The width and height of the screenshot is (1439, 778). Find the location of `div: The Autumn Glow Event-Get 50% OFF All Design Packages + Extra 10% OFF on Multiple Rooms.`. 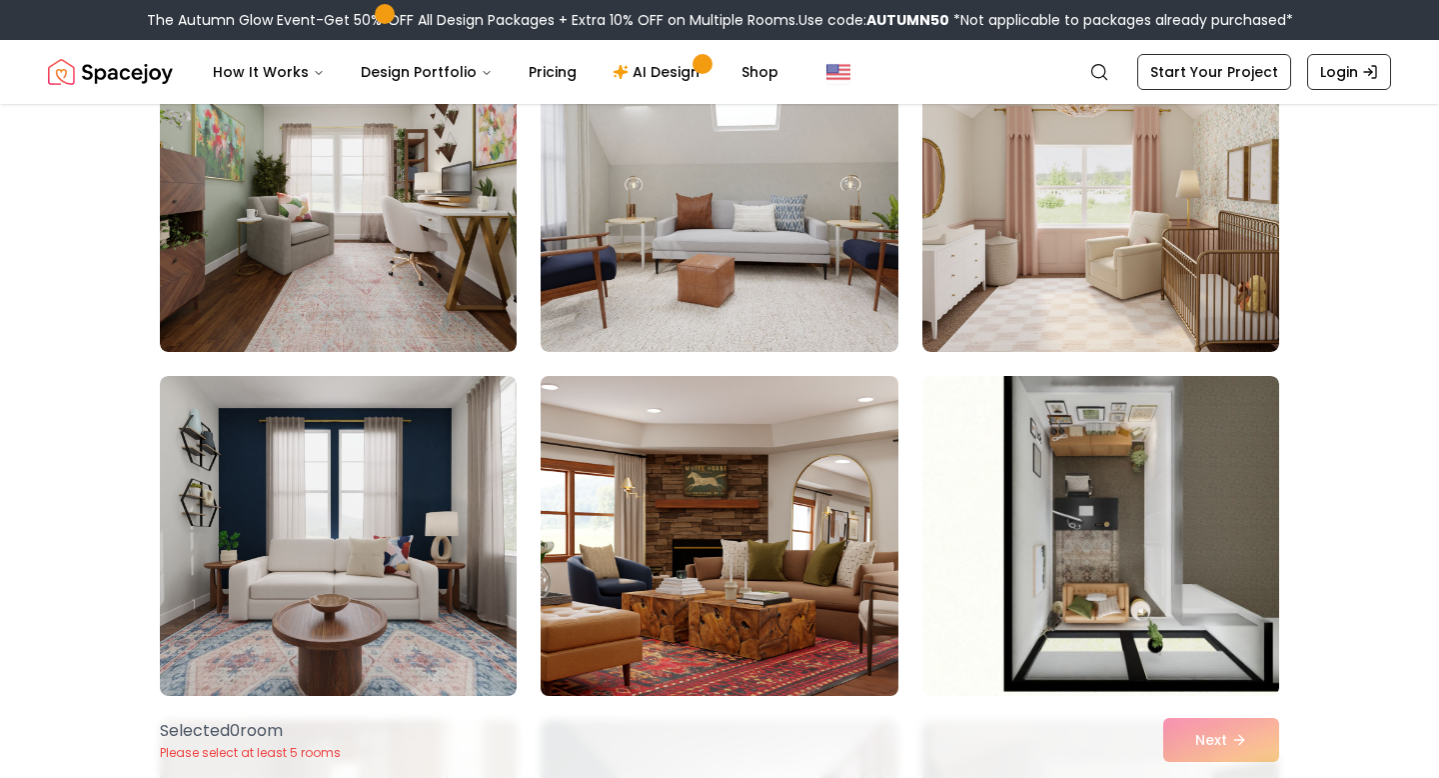

div: The Autumn Glow Event-Get 50% OFF All Design Packages + Extra 10% OFF on Multiple Rooms. is located at coordinates (720, 20).